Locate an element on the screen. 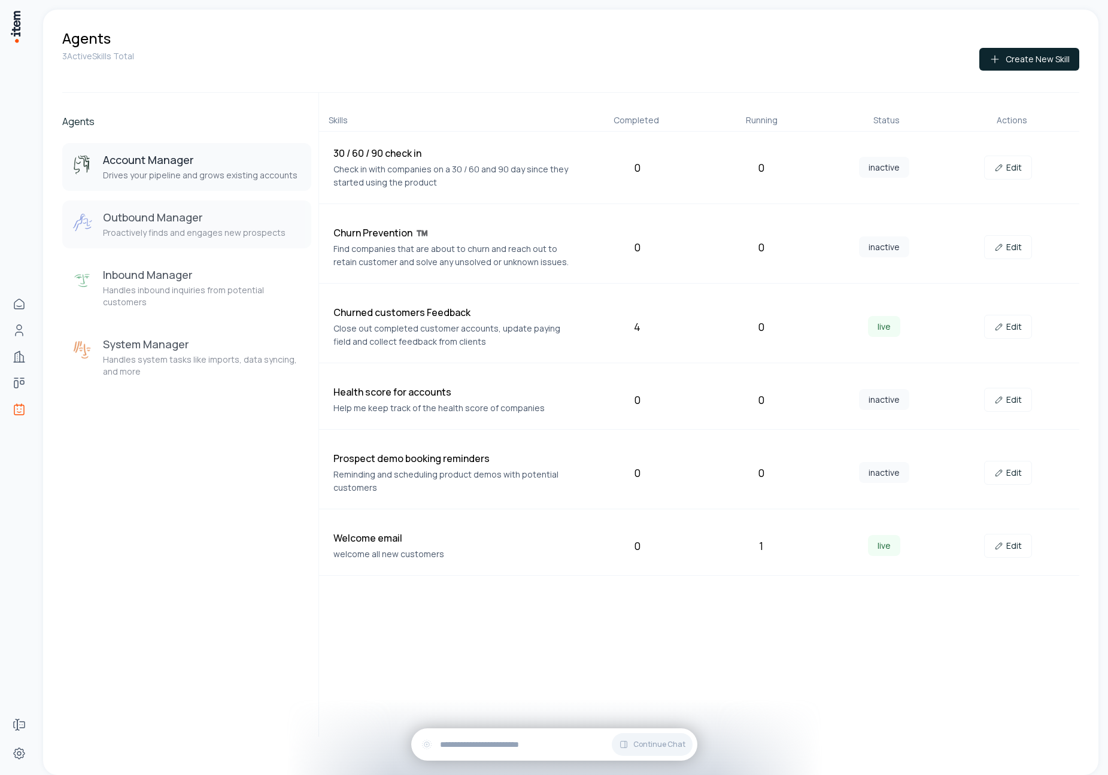 This screenshot has height=775, width=1108. h2: Agents is located at coordinates (187, 122).